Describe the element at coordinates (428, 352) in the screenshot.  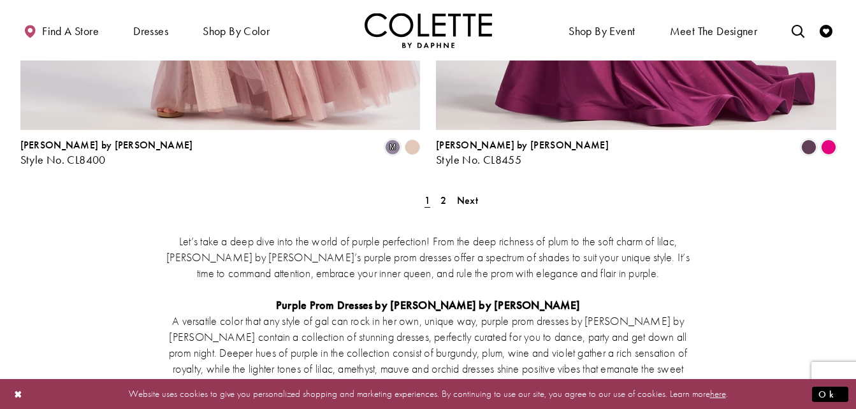
I see `p: A versatile color that any style of gal can rock in her own, unique way, purple prom dresses by [...` at that location.